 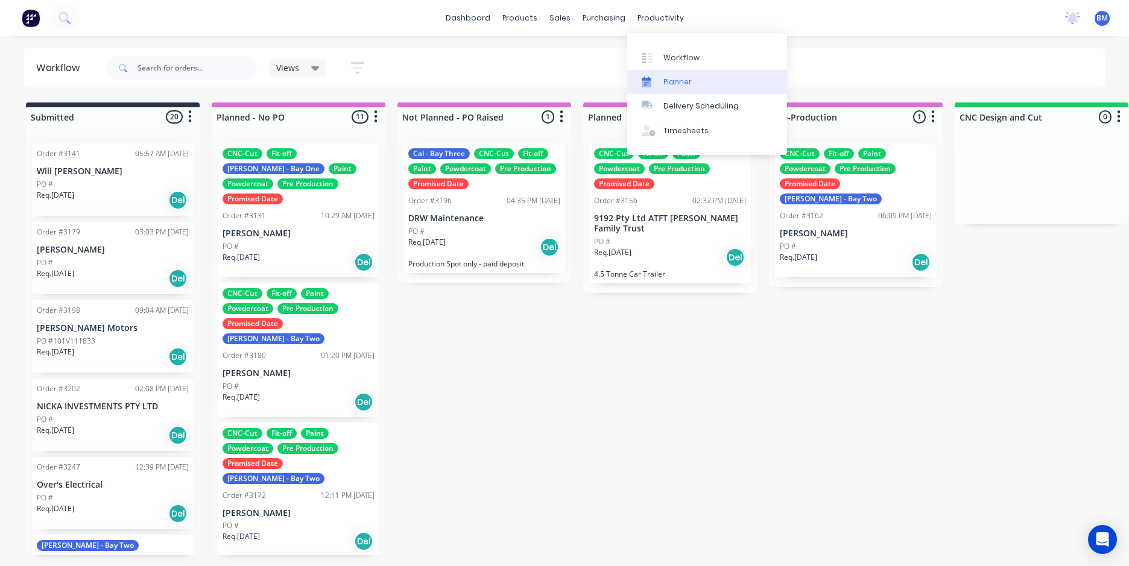 I want to click on div: productivity, so click(x=660, y=18).